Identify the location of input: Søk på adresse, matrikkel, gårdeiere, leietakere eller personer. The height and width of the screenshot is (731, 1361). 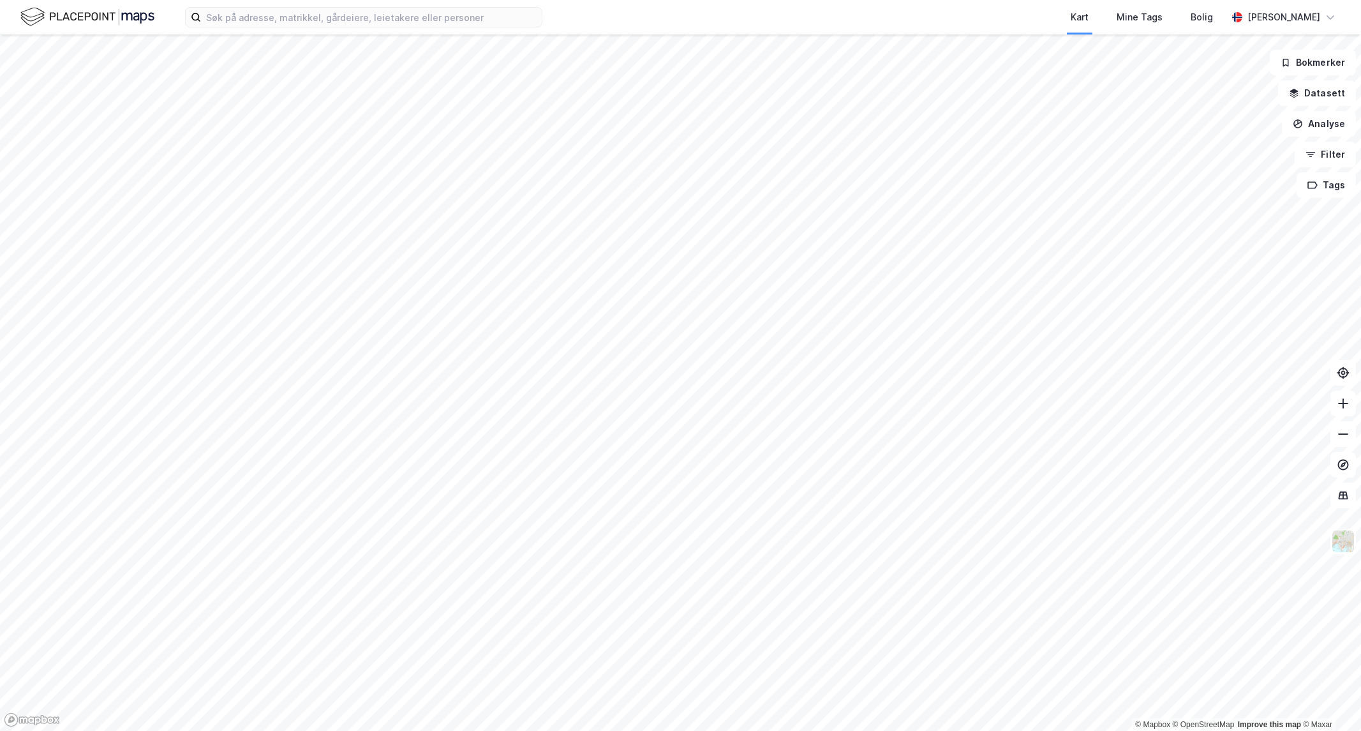
(371, 17).